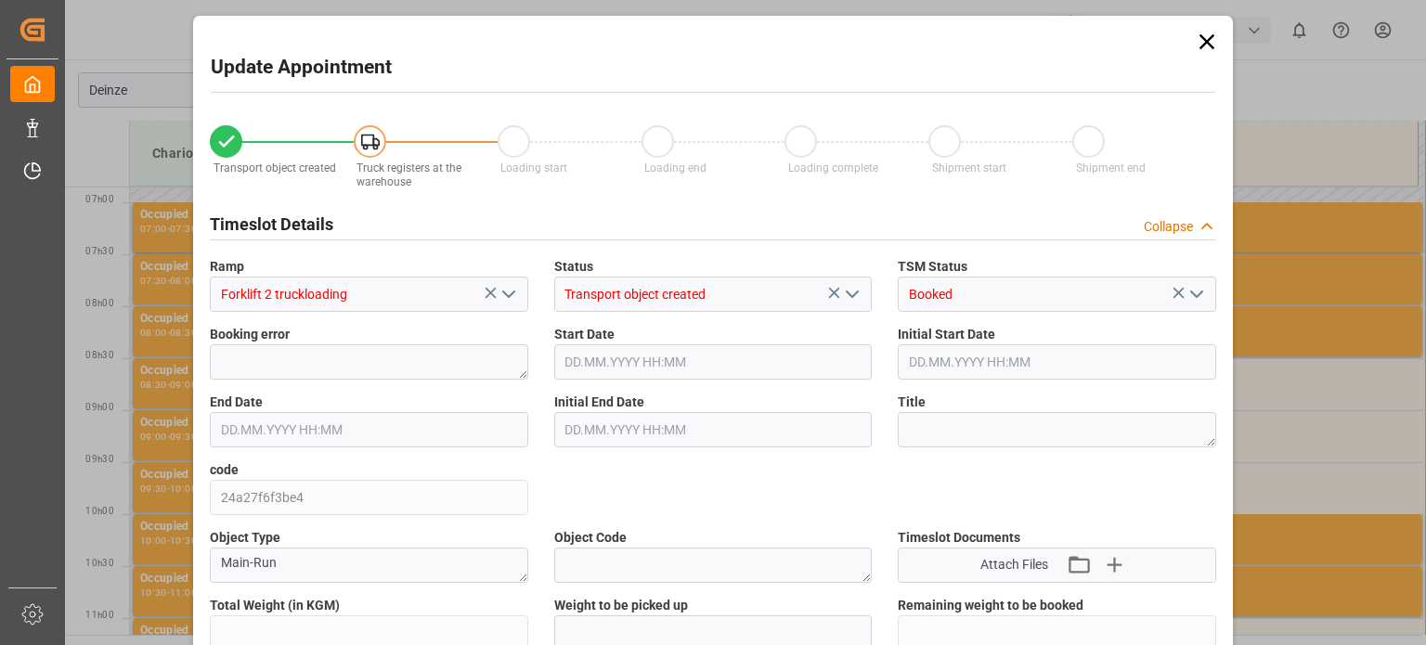 The width and height of the screenshot is (1426, 645). I want to click on span: Loading start, so click(534, 168).